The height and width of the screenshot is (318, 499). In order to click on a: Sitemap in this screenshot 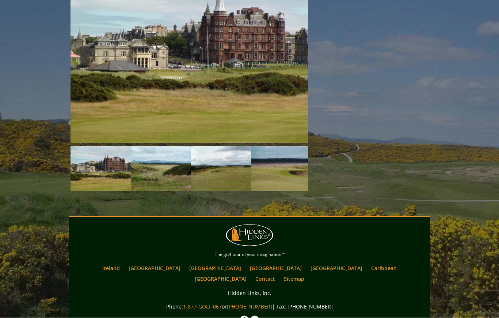, I will do `click(294, 279)`.